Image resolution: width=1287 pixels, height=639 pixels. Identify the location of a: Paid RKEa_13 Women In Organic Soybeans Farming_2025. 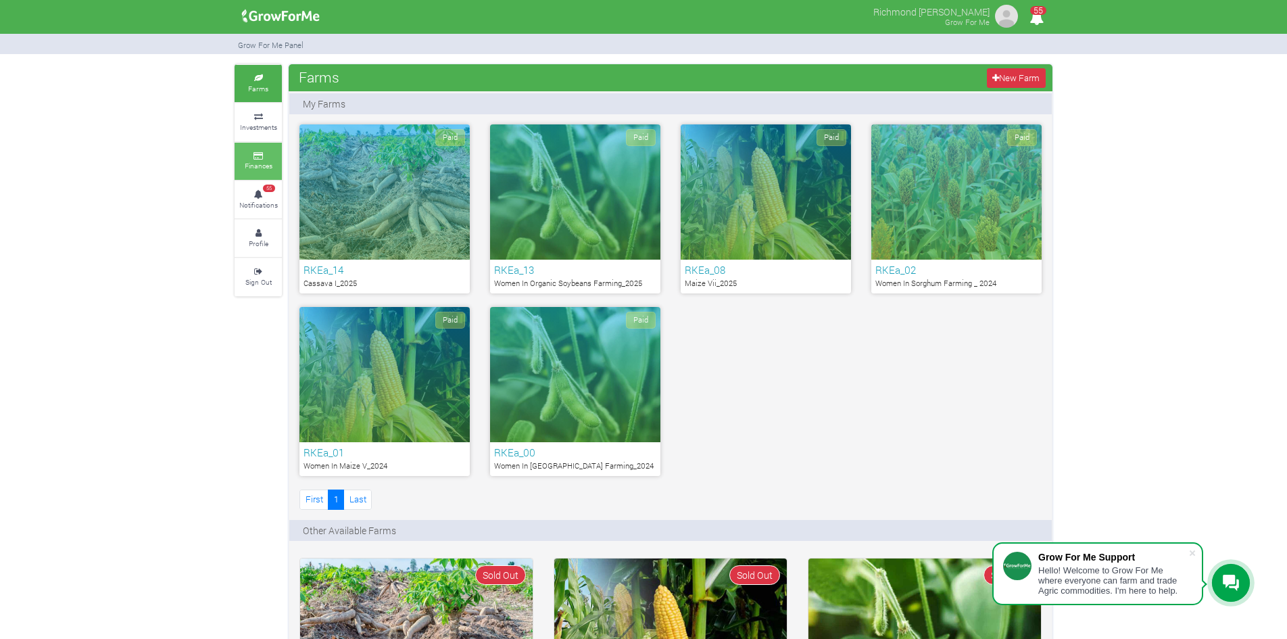
(575, 209).